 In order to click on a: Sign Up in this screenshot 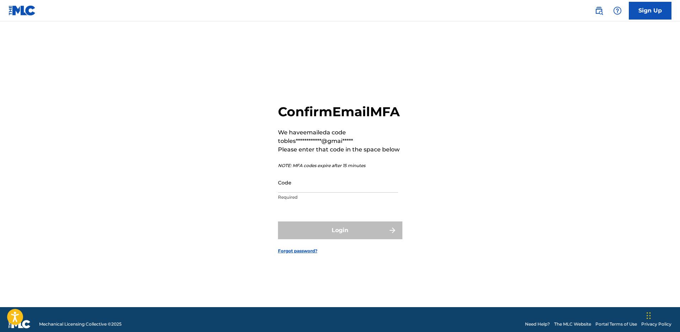, I will do `click(650, 11)`.